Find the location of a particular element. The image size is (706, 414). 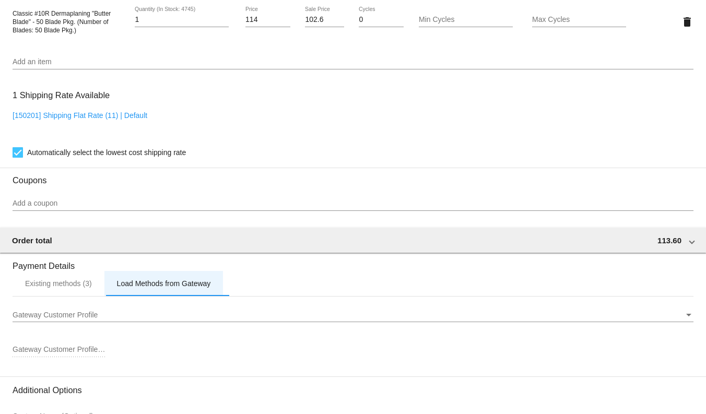

h3: Coupons is located at coordinates (353, 177).